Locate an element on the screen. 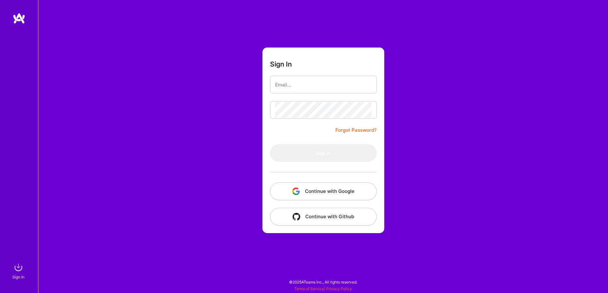 The image size is (608, 293). div: Sign In is located at coordinates (18, 277).